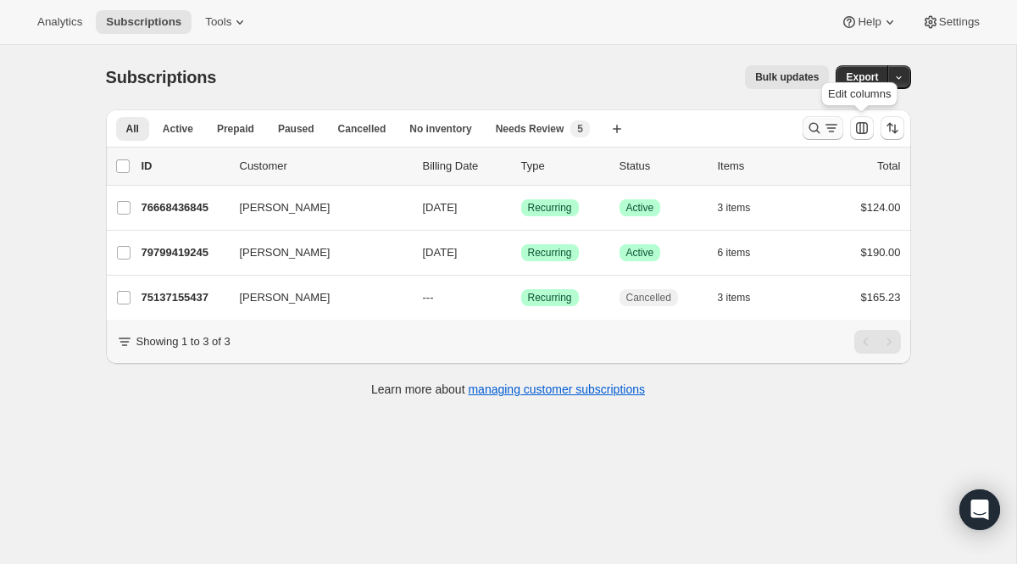  Describe the element at coordinates (869, 22) in the screenshot. I see `button: Help` at that location.